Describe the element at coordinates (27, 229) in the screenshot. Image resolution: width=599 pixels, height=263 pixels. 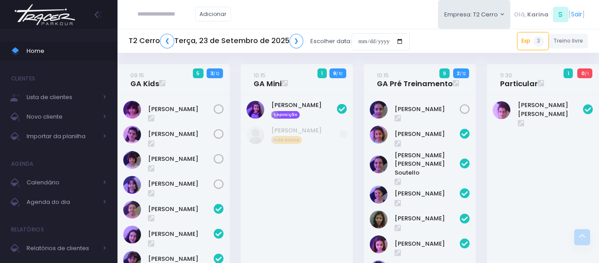
I see `h4: Relatórios` at that location.